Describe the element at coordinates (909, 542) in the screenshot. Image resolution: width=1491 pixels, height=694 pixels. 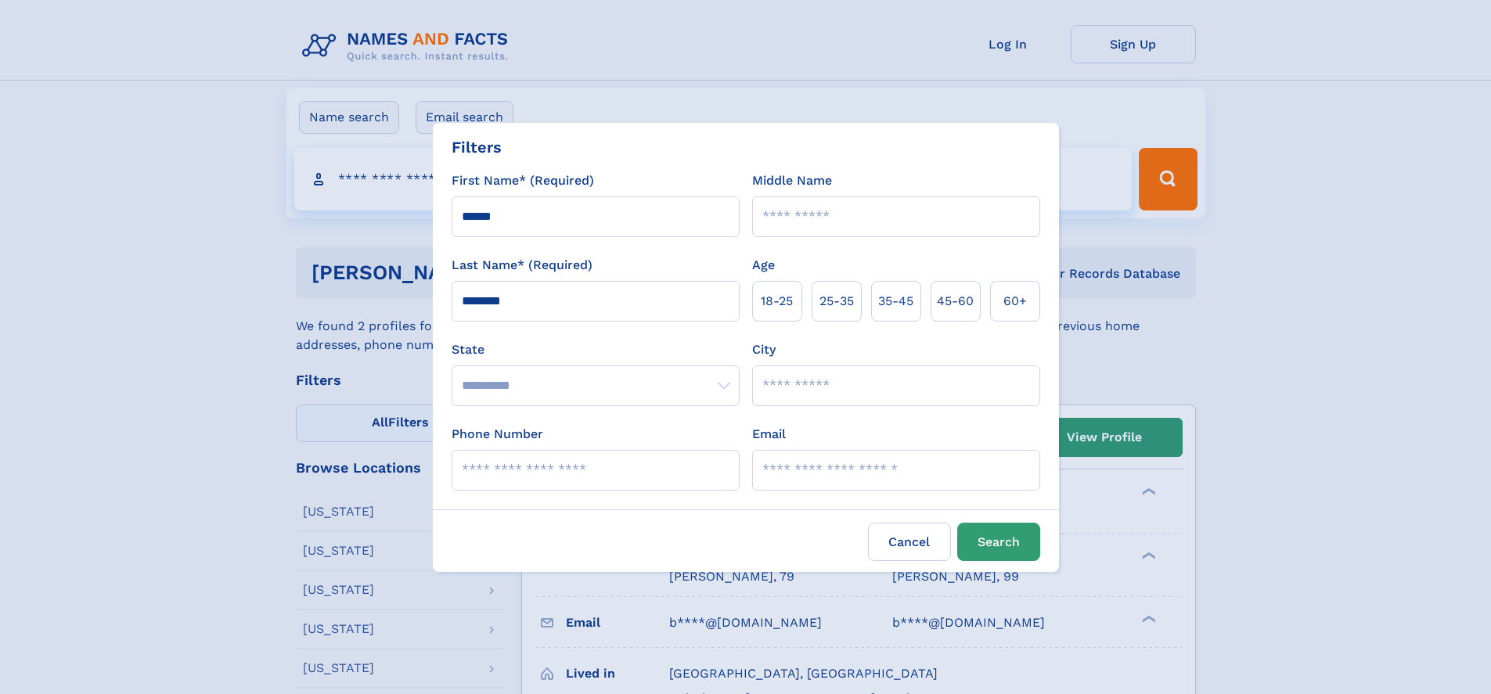
I see `label: Cancel` at that location.